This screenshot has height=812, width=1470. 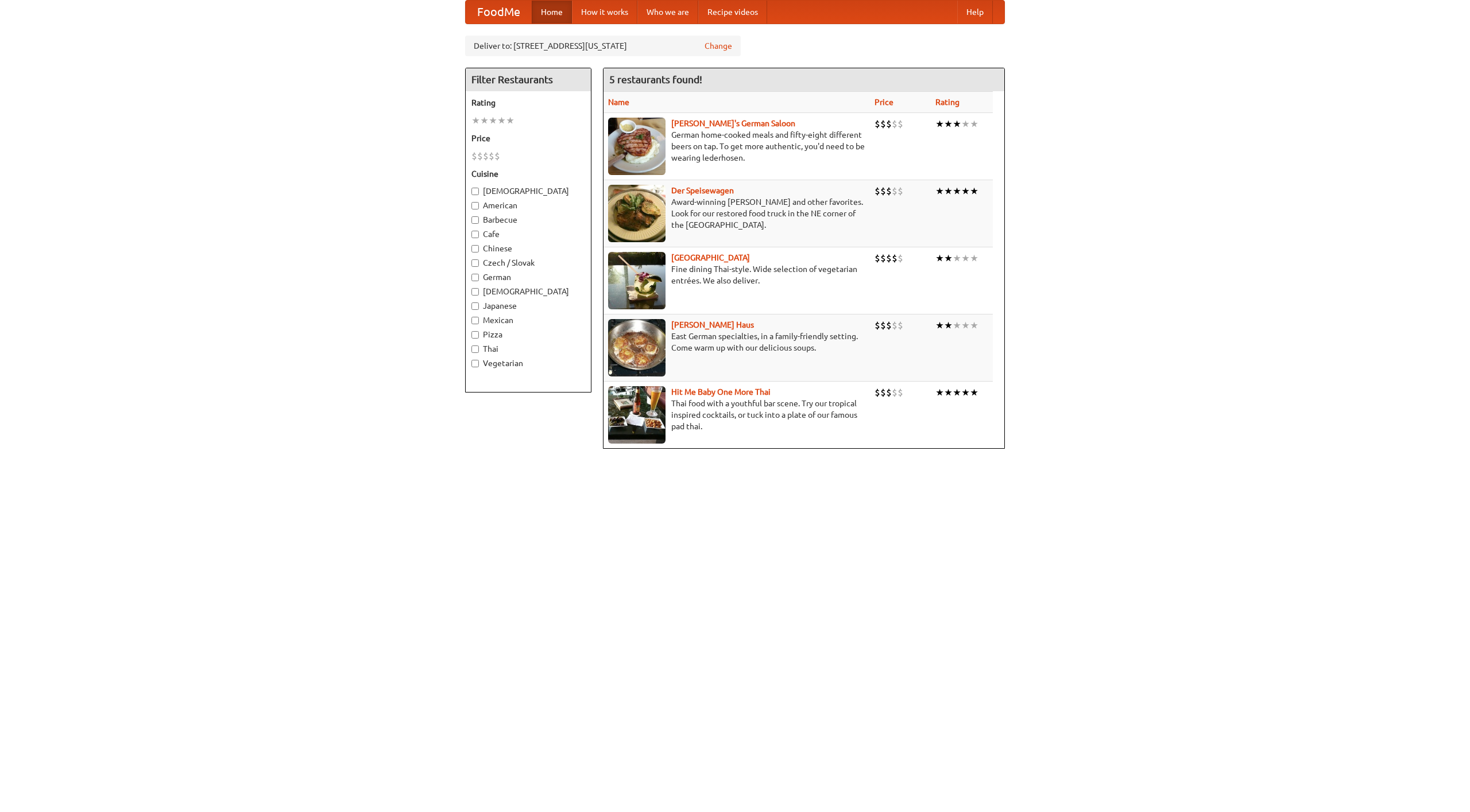 What do you see at coordinates (528, 102) in the screenshot?
I see `h5: Rating` at bounding box center [528, 102].